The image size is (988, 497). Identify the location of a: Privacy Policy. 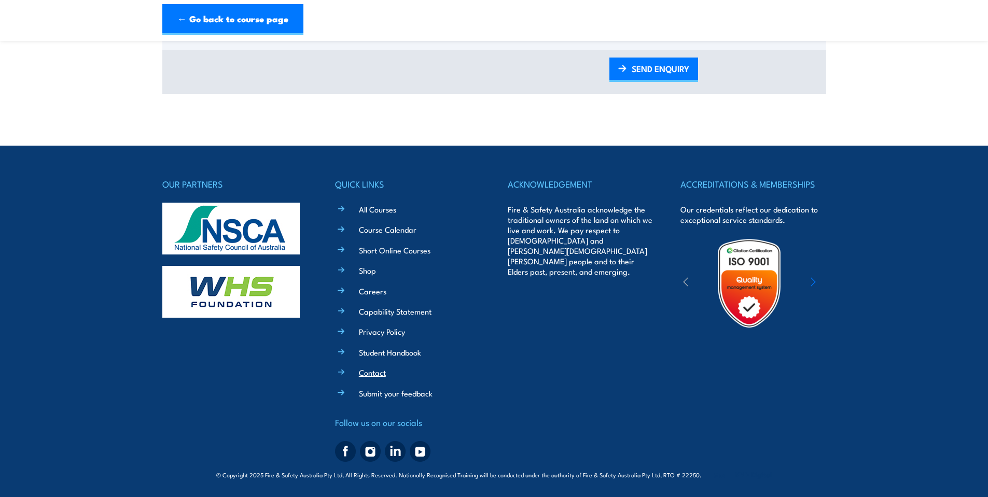
(382, 331).